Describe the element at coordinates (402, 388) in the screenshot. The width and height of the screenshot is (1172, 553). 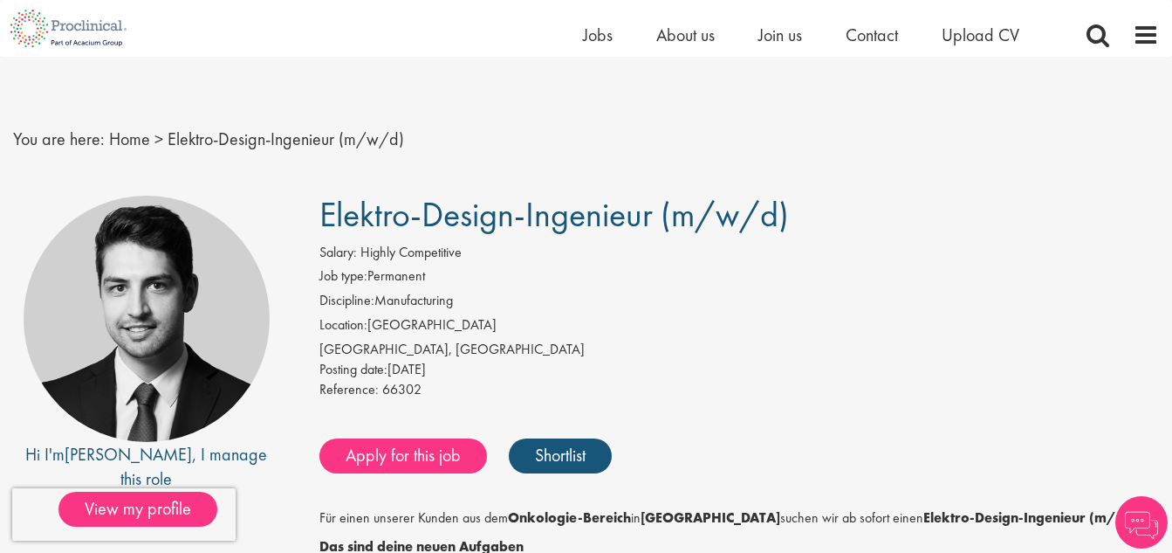
I see `span: 66302` at that location.